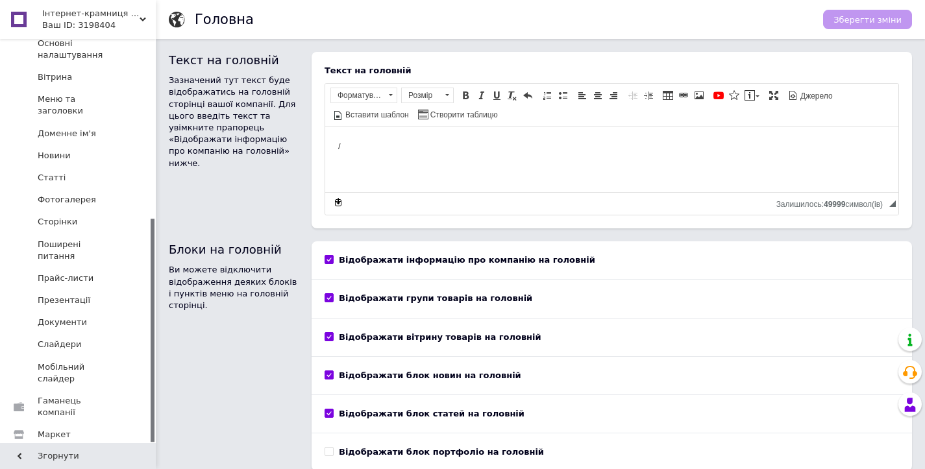 Image resolution: width=925 pixels, height=469 pixels. I want to click on span: Слайдери, so click(60, 344).